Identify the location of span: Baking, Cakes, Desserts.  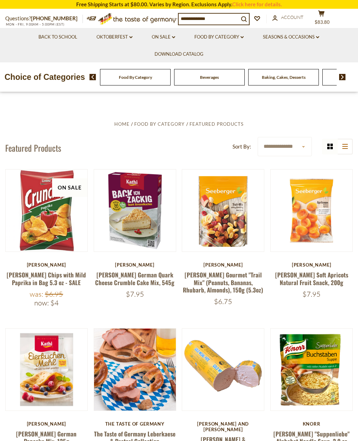
(284, 77).